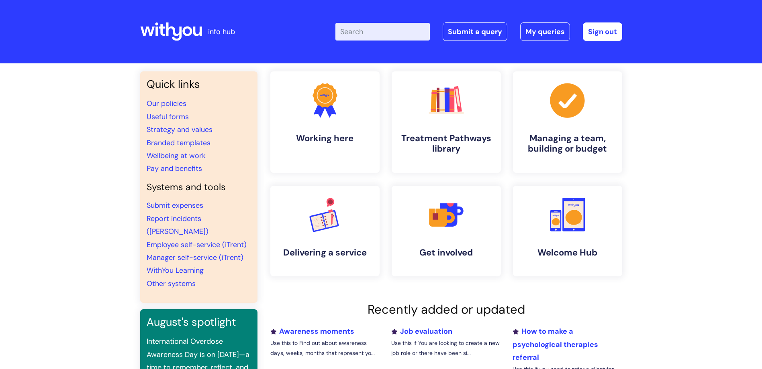  What do you see at coordinates (475, 32) in the screenshot?
I see `a: Submit a query` at bounding box center [475, 32].